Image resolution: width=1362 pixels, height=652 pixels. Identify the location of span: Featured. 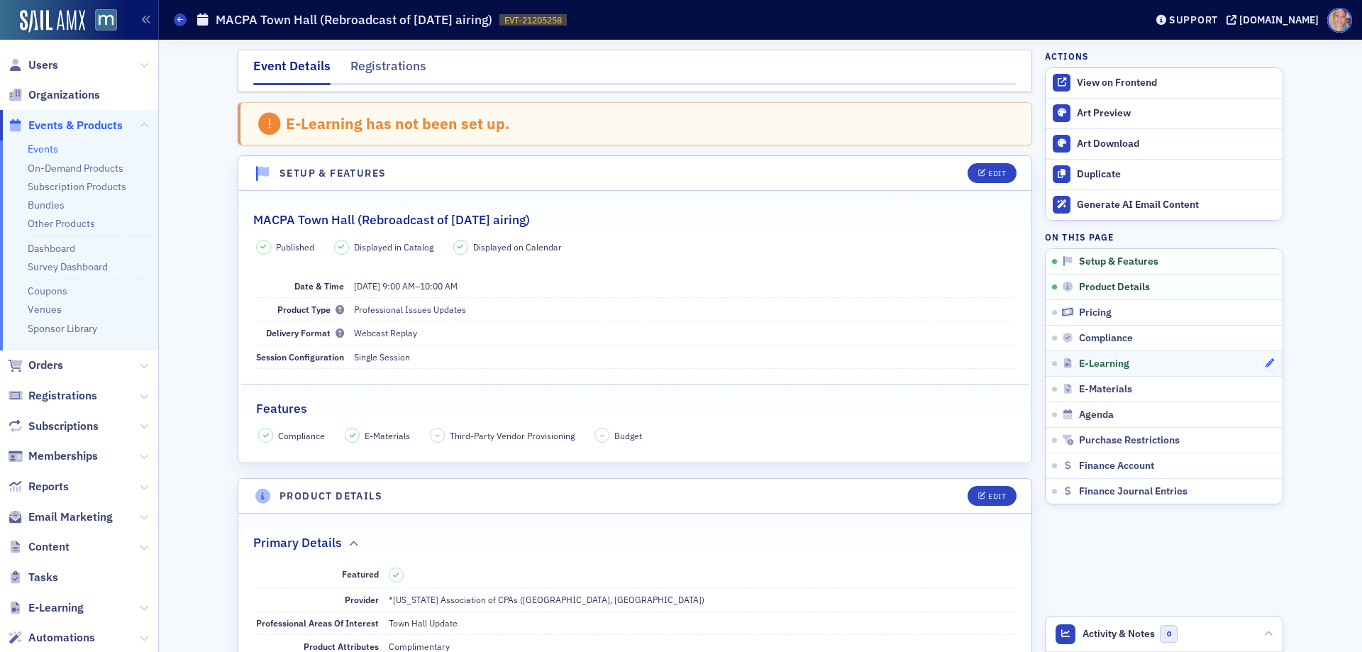
(360, 574).